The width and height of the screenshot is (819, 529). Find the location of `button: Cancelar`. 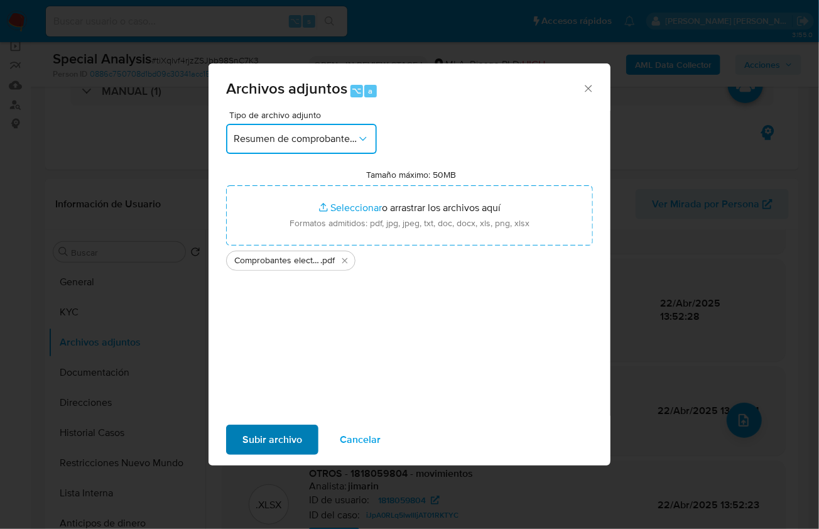

button: Cancelar is located at coordinates (360, 439).